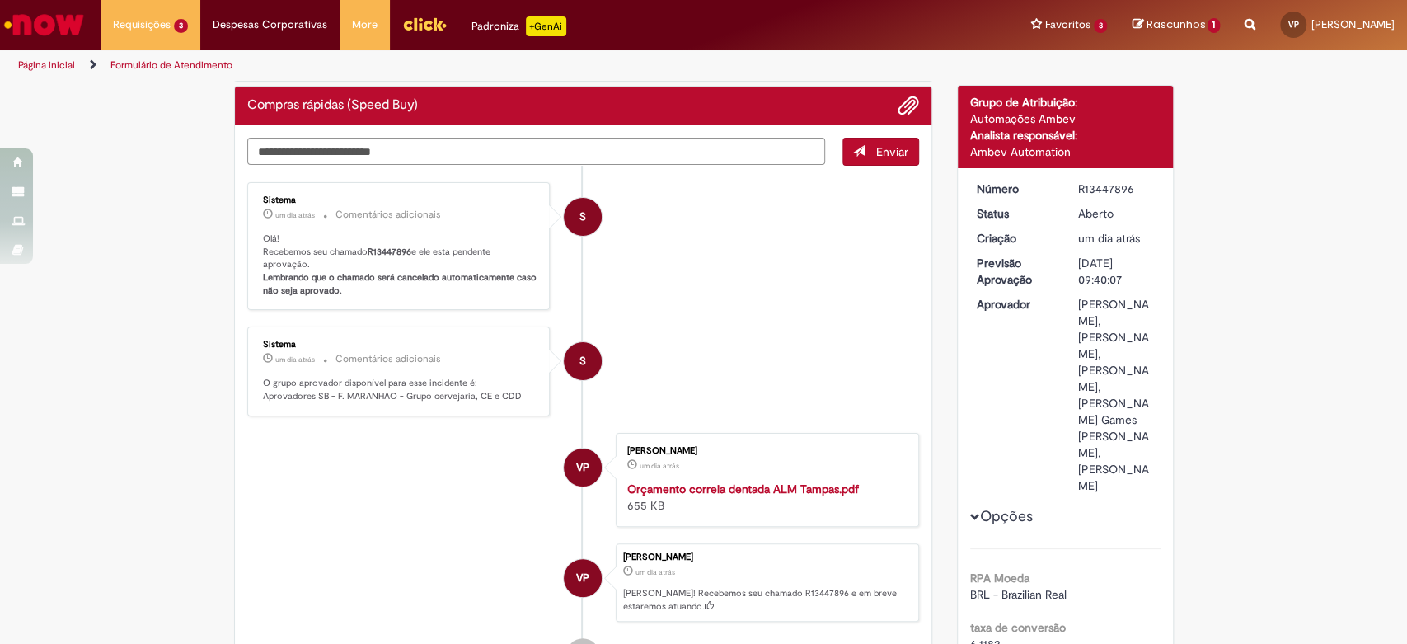 This screenshot has width=1407, height=644. Describe the element at coordinates (171, 65) in the screenshot. I see `a: Formulário de Atendimento` at that location.